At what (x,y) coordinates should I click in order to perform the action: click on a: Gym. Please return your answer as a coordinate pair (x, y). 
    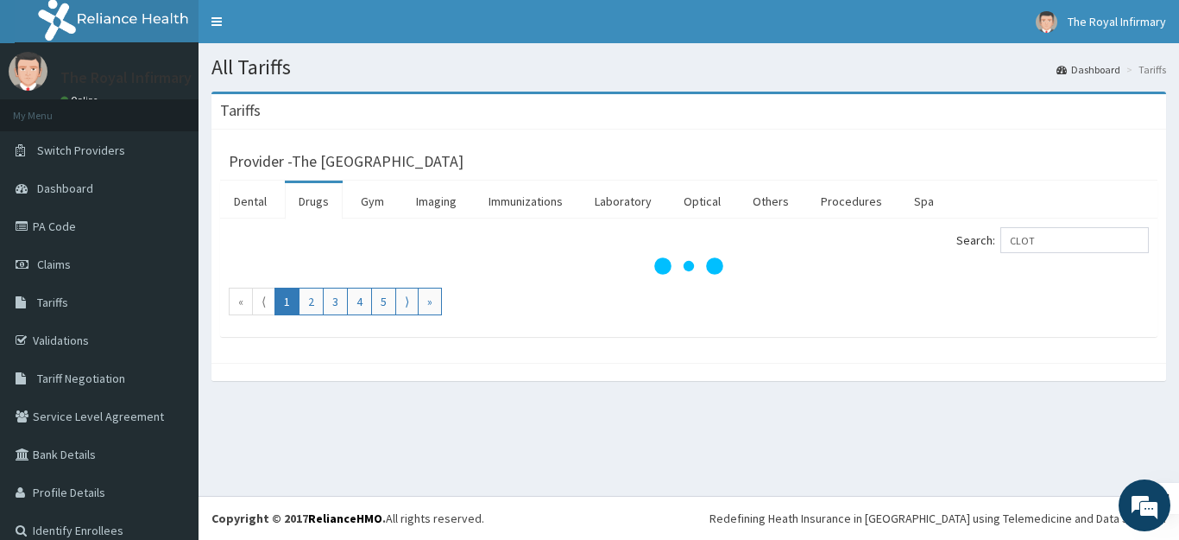
    Looking at the image, I should click on (372, 201).